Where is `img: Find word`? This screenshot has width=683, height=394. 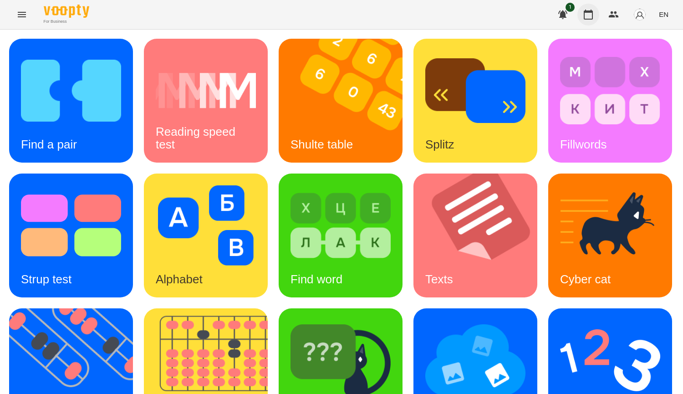 img: Find word is located at coordinates (340, 225).